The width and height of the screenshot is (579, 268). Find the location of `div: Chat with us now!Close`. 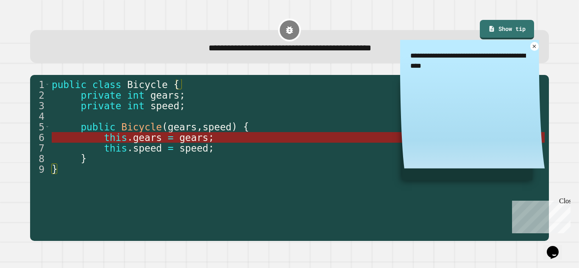

div: Chat with us now!Close is located at coordinates (31, 28).